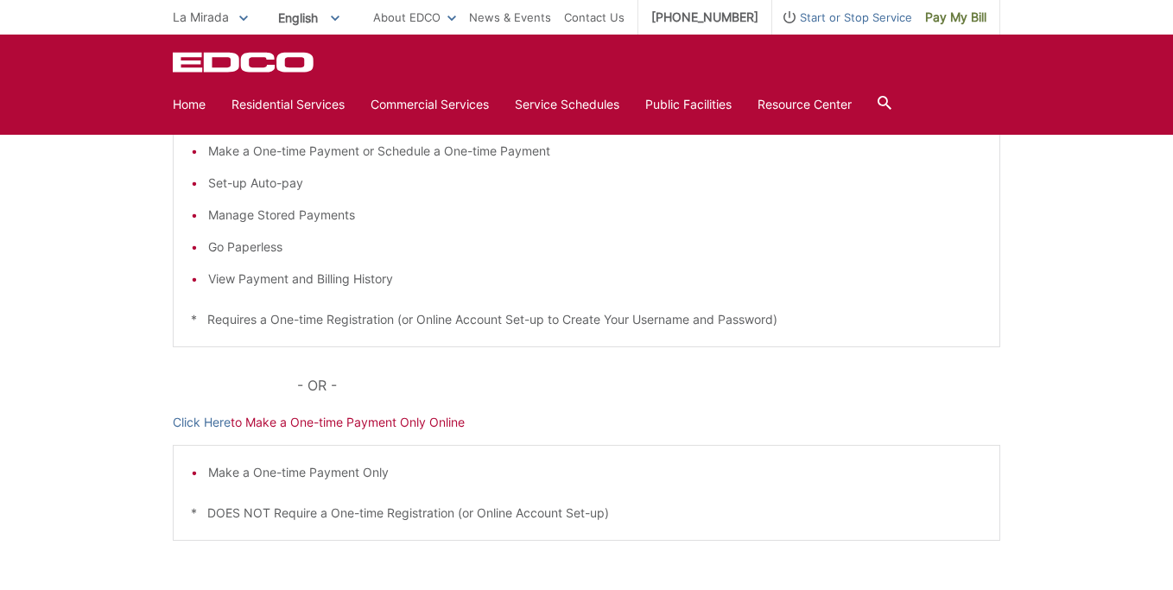 This screenshot has height=590, width=1173. What do you see at coordinates (586, 422) in the screenshot?
I see `p: to Make a One-time Payment Only Online` at bounding box center [586, 422].